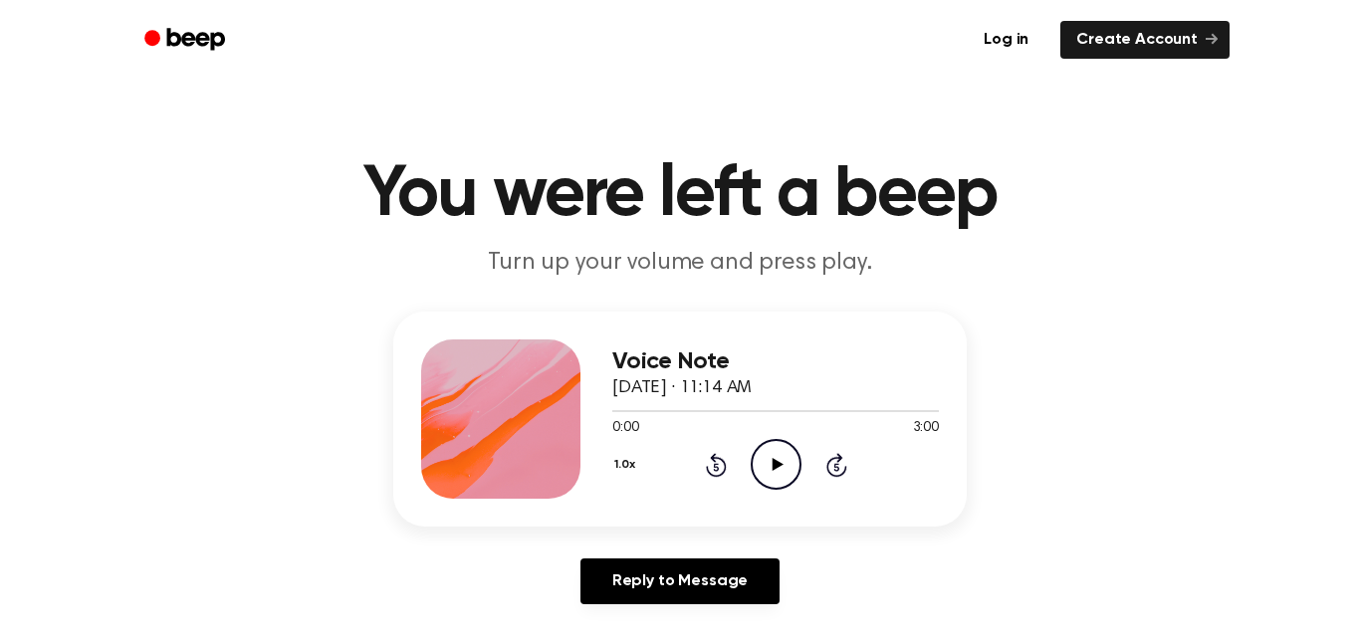 The width and height of the screenshot is (1360, 644). What do you see at coordinates (1145, 40) in the screenshot?
I see `a: Create Account` at bounding box center [1145, 40].